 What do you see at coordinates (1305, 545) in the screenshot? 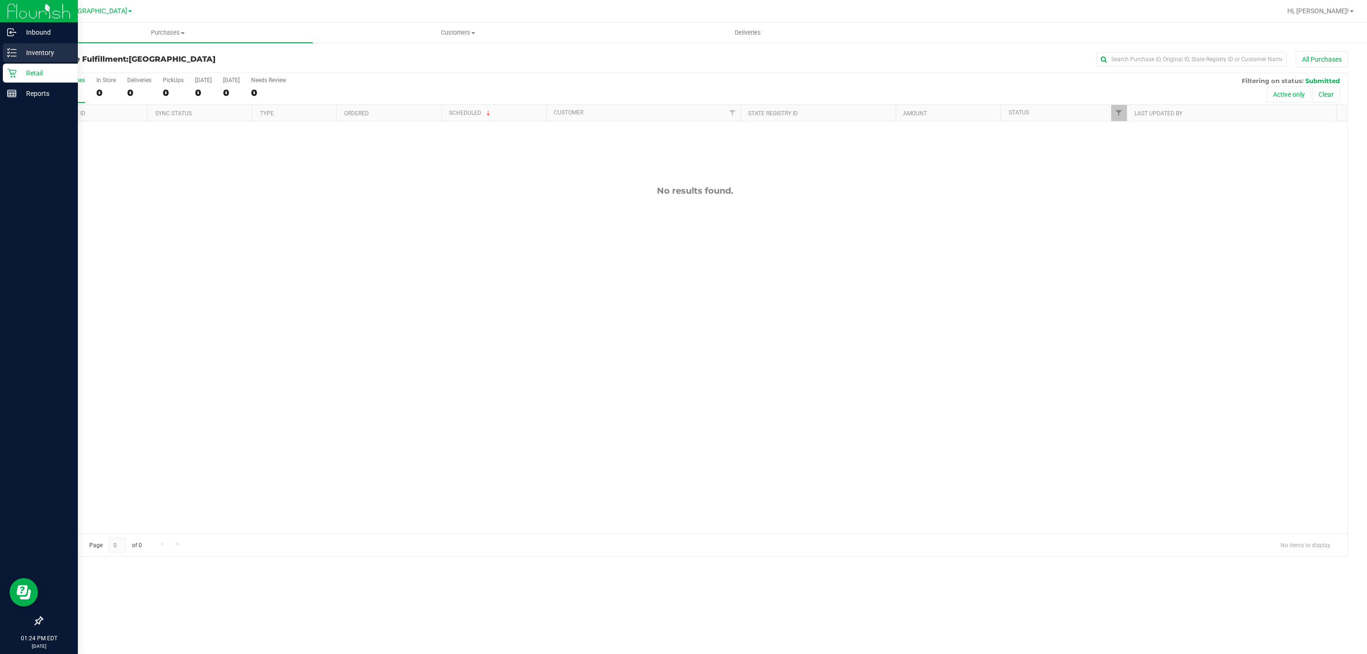
I see `span: No items to display` at bounding box center [1305, 545].